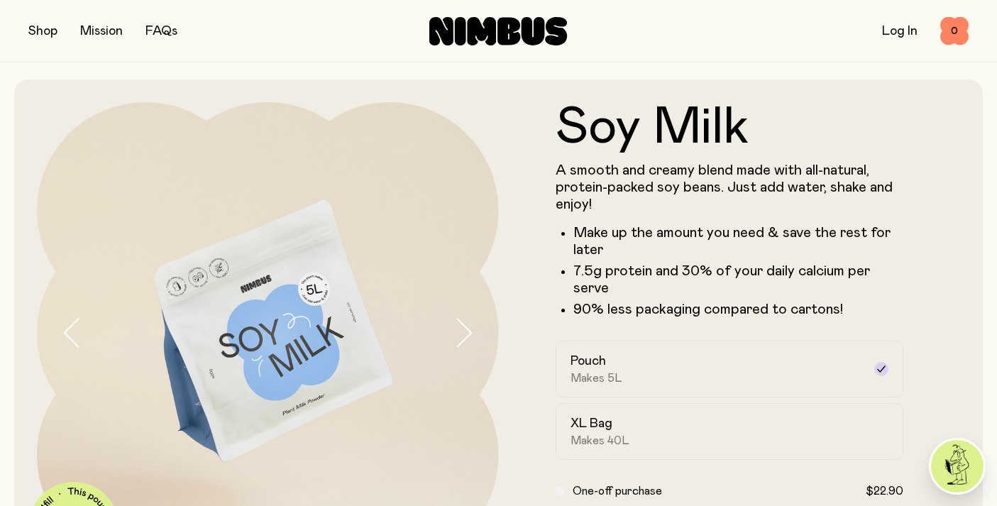 This screenshot has width=997, height=506. I want to click on p: A smooth and creamy blend made with all-natural, protein-packed soy beans. Just add water, shake ..., so click(729, 187).